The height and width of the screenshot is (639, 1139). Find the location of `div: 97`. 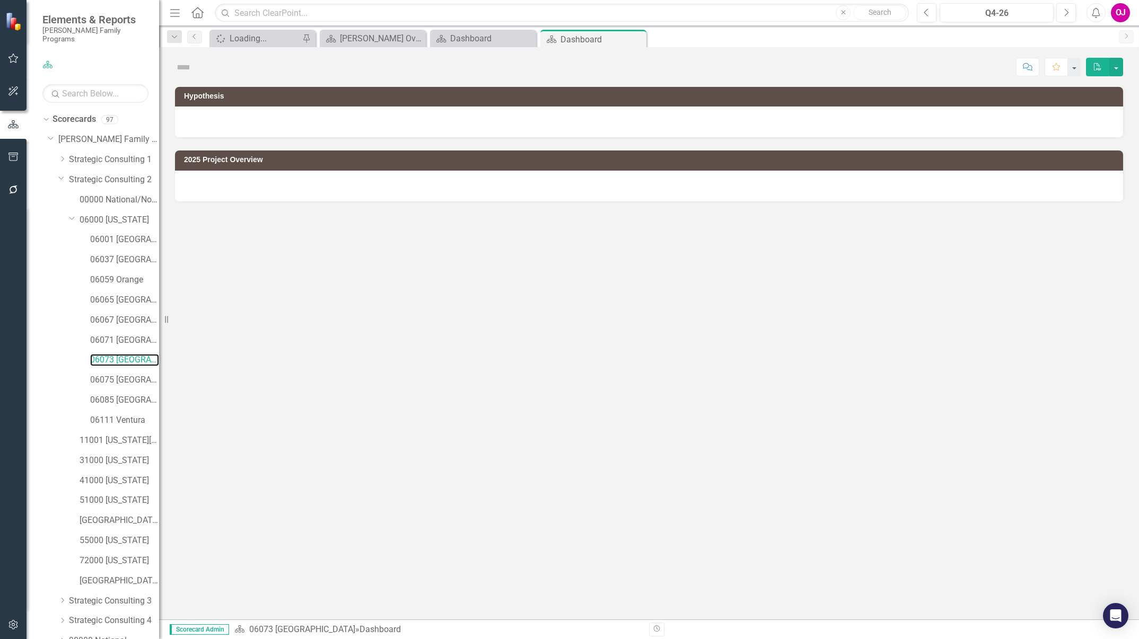

div: 97 is located at coordinates (110, 119).